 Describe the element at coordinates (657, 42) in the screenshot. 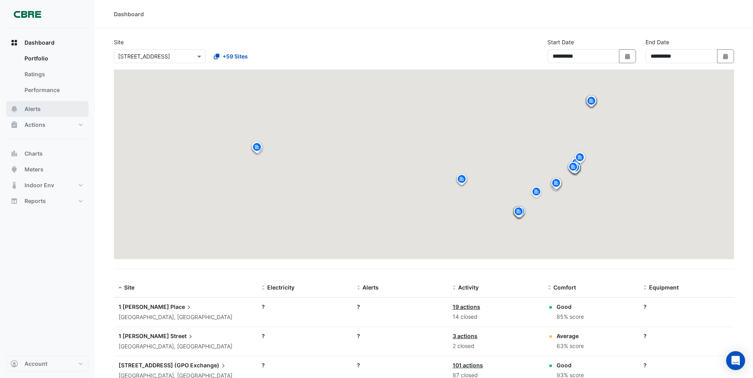

I see `label: End Date` at that location.